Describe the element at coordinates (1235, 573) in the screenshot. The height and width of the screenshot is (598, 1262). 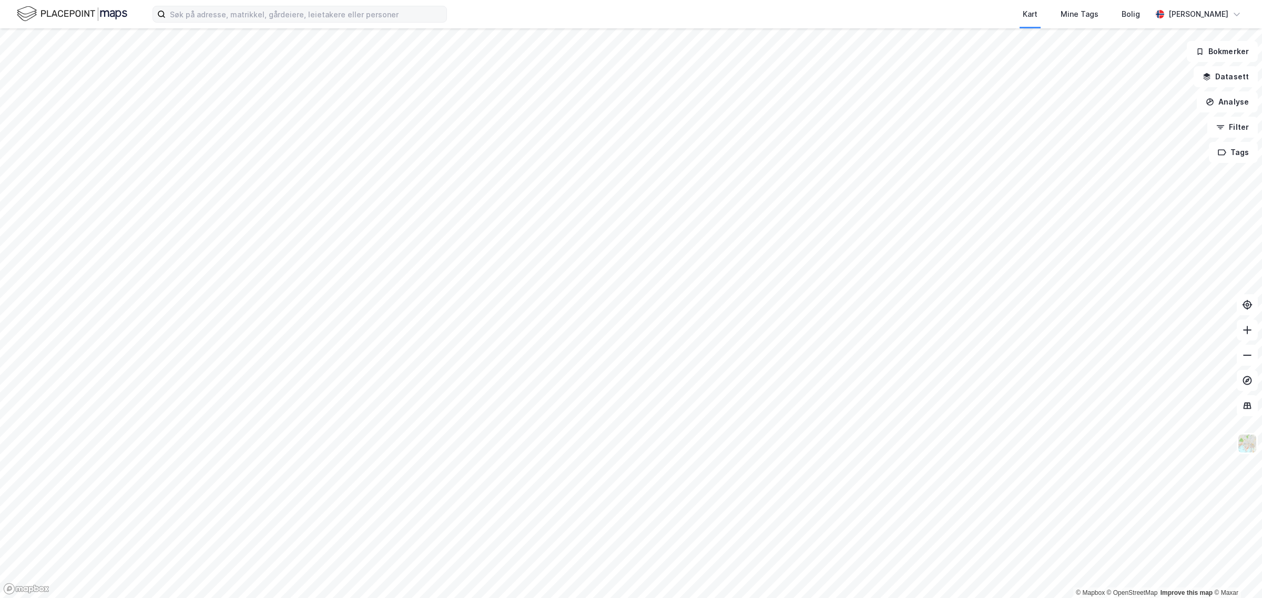
I see `div: Kontrollprogram for chat` at that location.